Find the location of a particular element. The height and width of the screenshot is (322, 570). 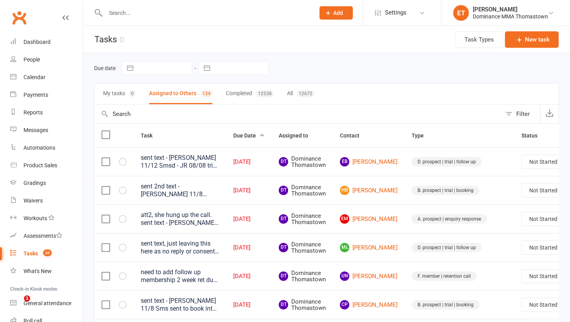

a: Gradings is located at coordinates (46, 183).